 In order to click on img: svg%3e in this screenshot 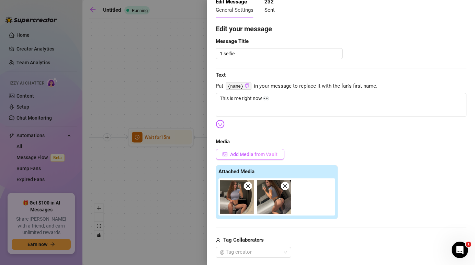, I will do `click(220, 124)`.